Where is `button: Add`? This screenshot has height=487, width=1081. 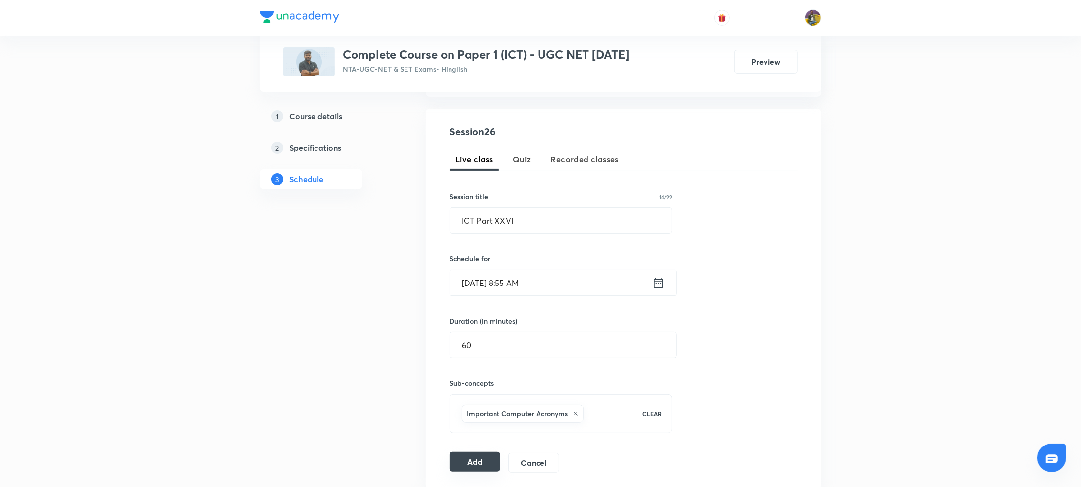 button: Add is located at coordinates (475, 462).